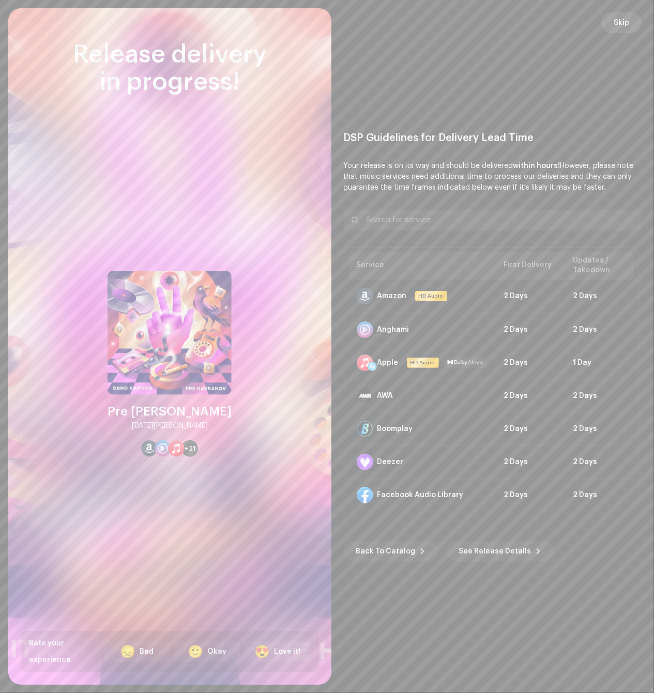 The height and width of the screenshot is (693, 654). Describe the element at coordinates (621, 23) in the screenshot. I see `span: Skip` at that location.